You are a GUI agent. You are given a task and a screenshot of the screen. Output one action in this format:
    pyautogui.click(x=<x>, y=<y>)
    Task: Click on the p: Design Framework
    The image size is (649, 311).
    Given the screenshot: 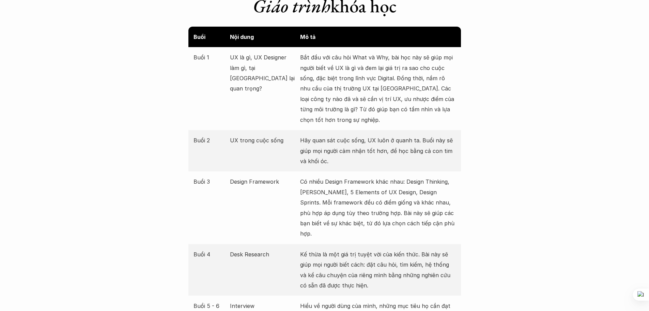 What is the action you would take?
    pyautogui.click(x=263, y=181)
    